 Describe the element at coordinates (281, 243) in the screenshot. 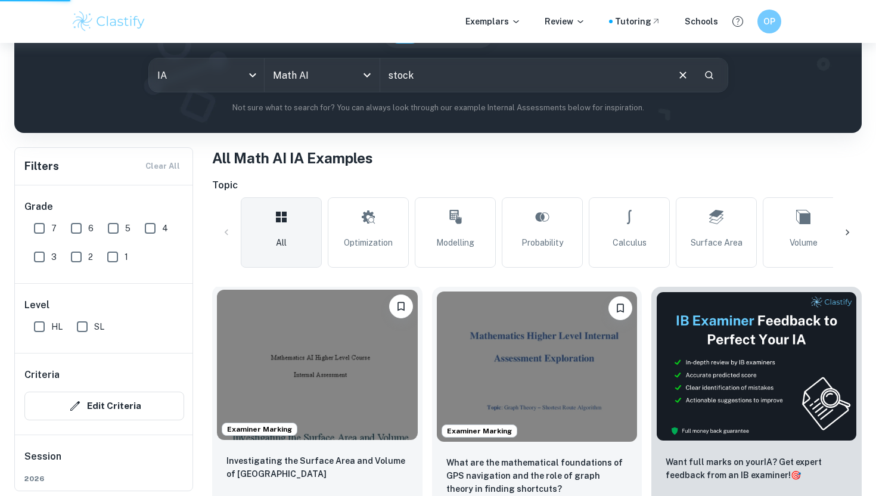

I see `span: All` at that location.